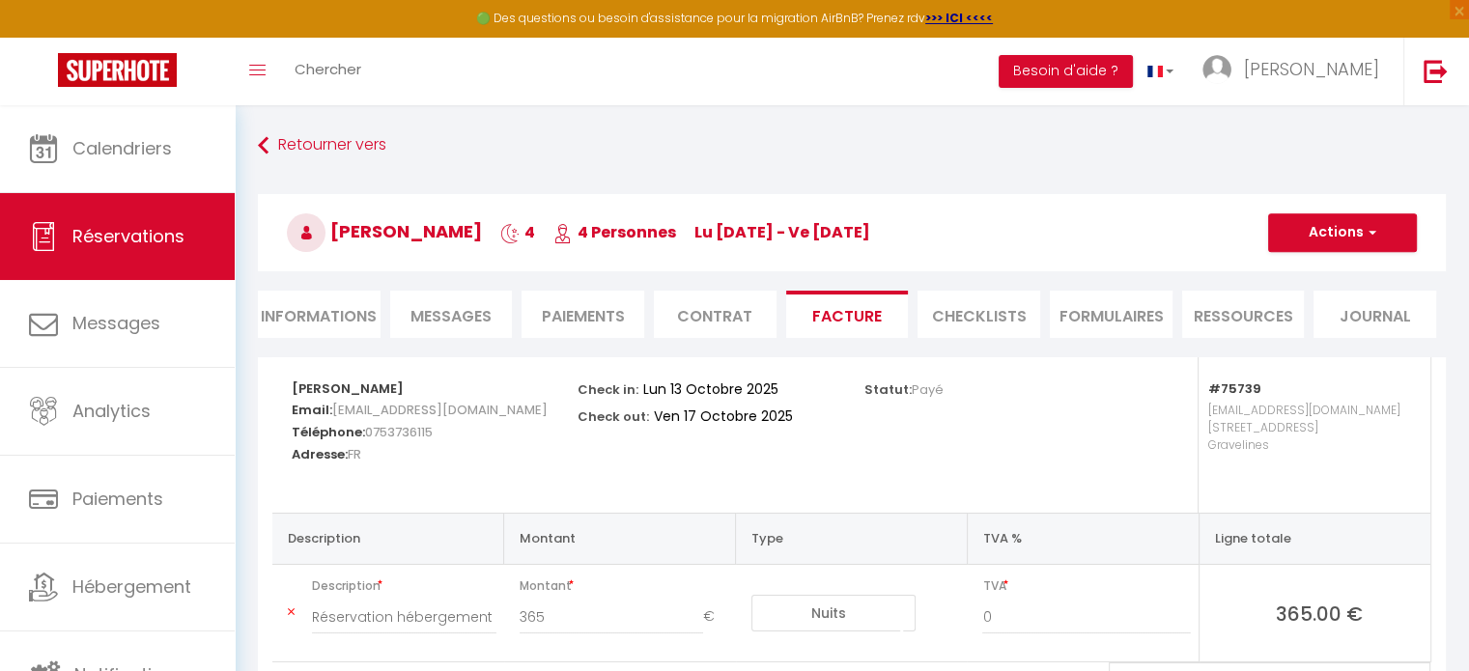 This screenshot has width=1469, height=671. I want to click on img: logout, so click(1436, 71).